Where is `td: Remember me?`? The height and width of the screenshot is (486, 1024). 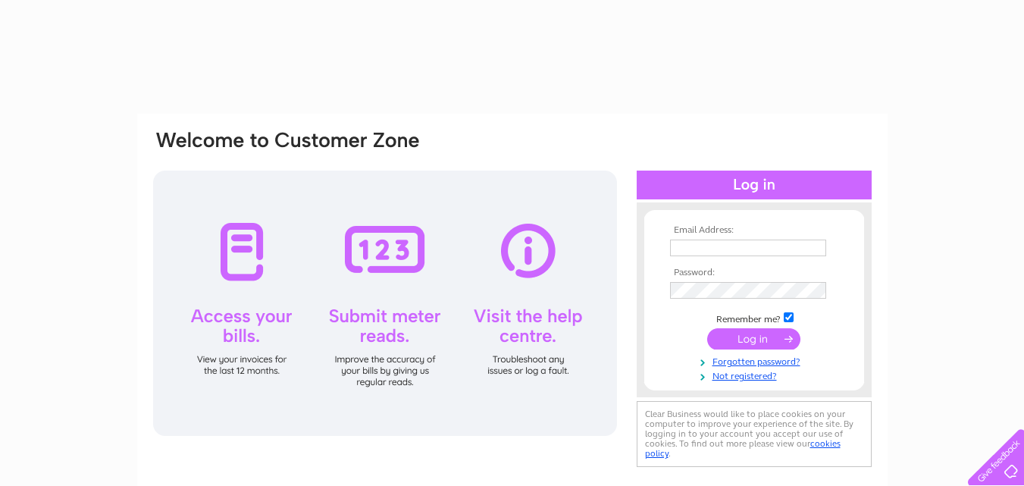 td: Remember me? is located at coordinates (754, 318).